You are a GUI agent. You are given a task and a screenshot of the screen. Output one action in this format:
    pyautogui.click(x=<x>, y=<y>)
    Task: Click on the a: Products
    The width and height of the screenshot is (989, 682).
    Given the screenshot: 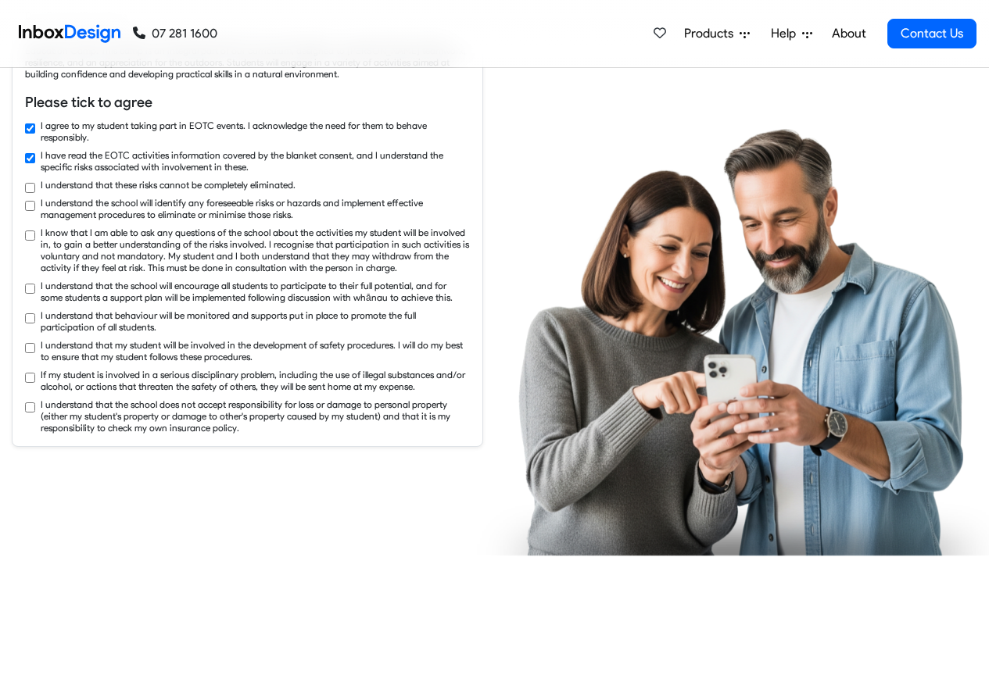 What is the action you would take?
    pyautogui.click(x=717, y=34)
    